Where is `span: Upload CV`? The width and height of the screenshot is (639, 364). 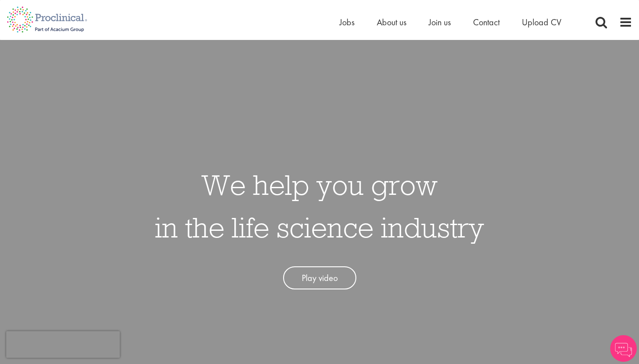
span: Upload CV is located at coordinates (542, 22).